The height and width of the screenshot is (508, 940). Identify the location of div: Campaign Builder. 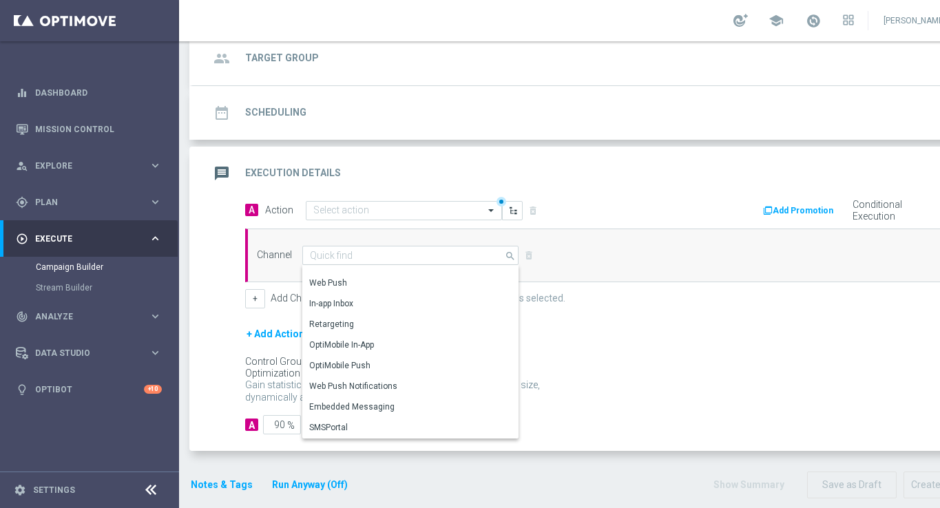
(107, 267).